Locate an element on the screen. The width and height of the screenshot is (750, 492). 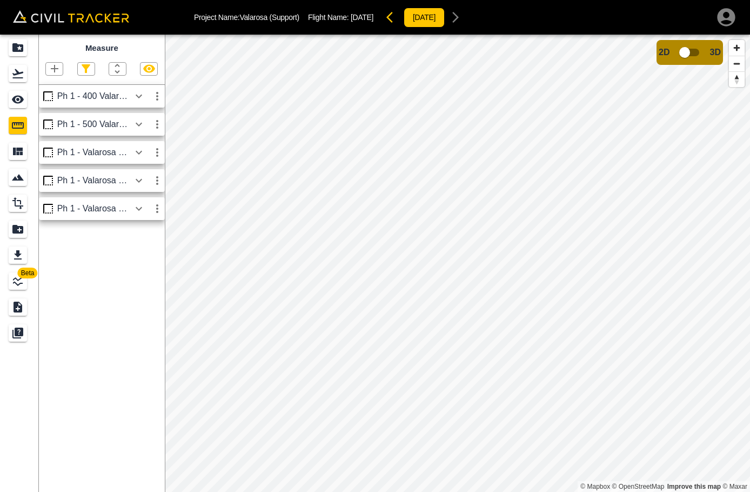
span: 3D is located at coordinates (715, 52).